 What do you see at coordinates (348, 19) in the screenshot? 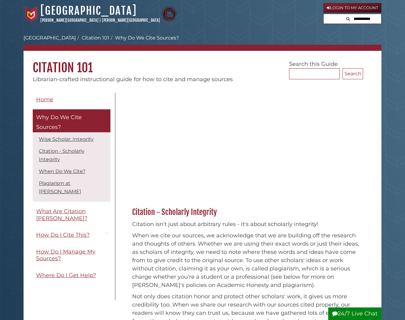
I see `i: Search` at bounding box center [348, 19].